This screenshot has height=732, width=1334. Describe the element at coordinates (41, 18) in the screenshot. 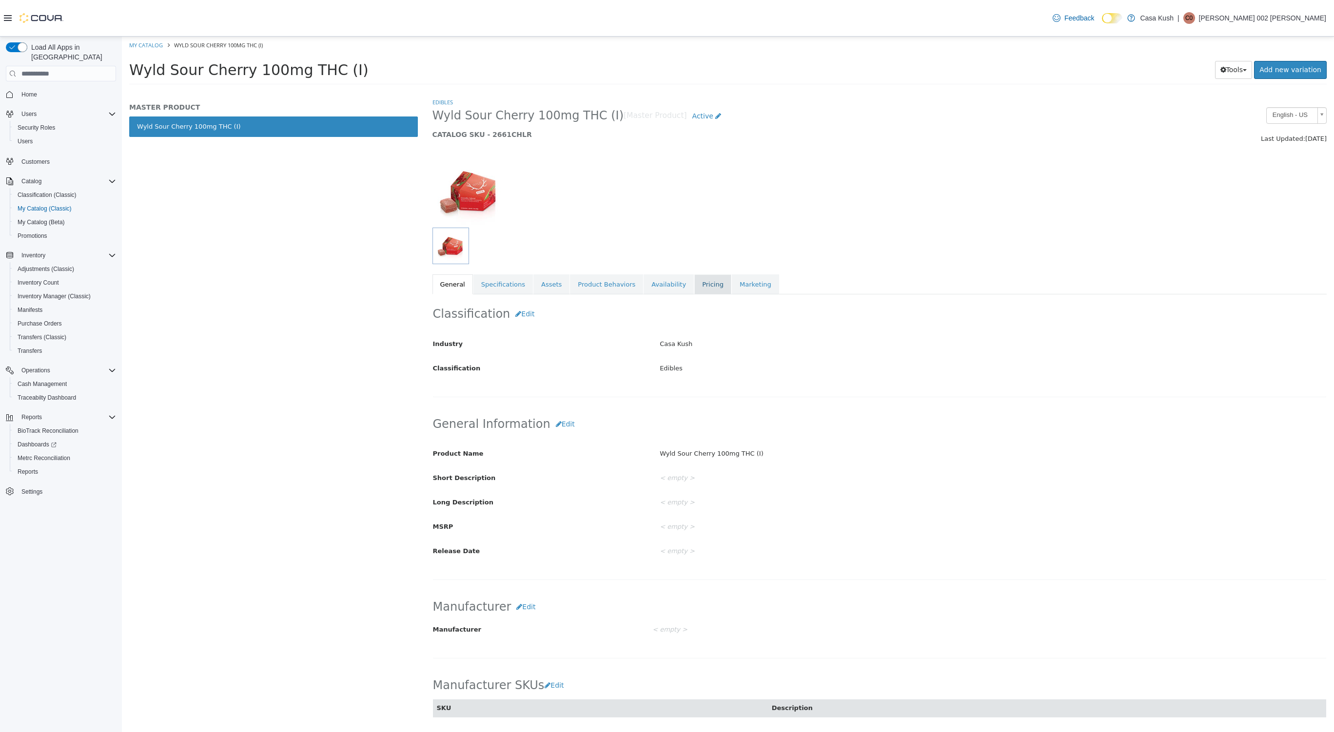

I see `img: Cova` at that location.